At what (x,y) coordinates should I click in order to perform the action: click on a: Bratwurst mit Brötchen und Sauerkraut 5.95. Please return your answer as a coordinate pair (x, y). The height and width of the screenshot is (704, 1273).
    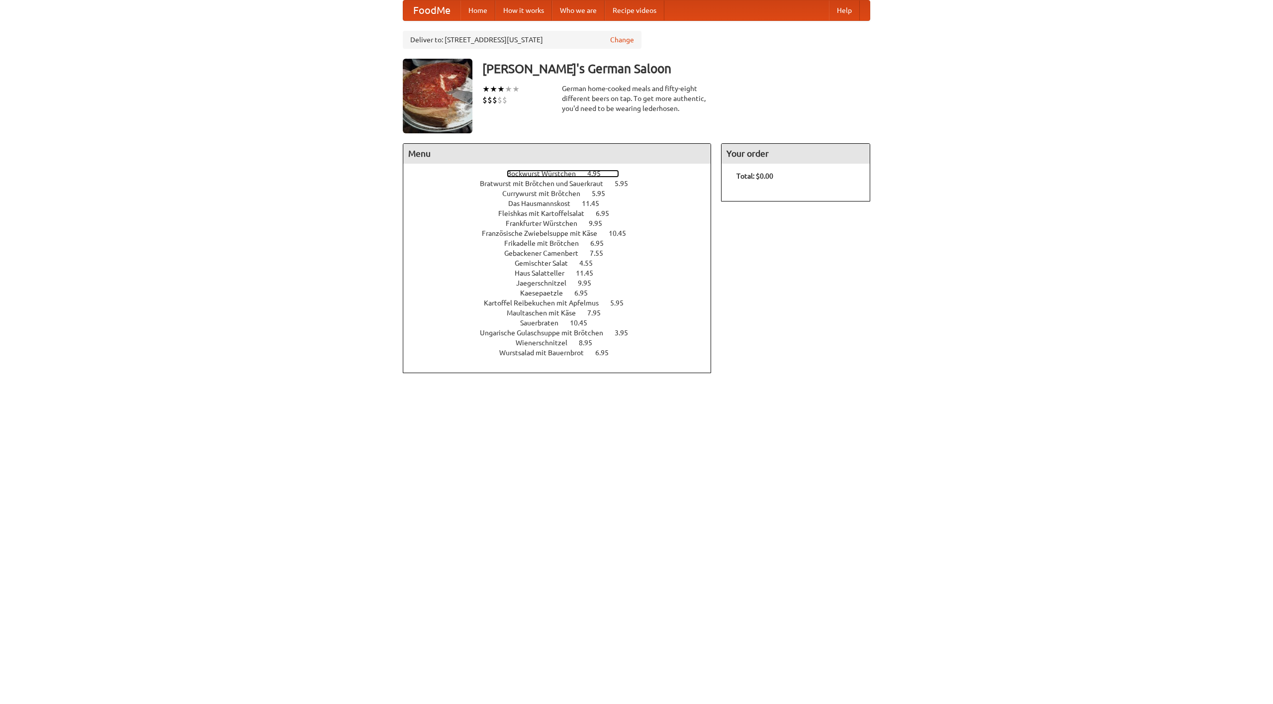
    Looking at the image, I should click on (563, 183).